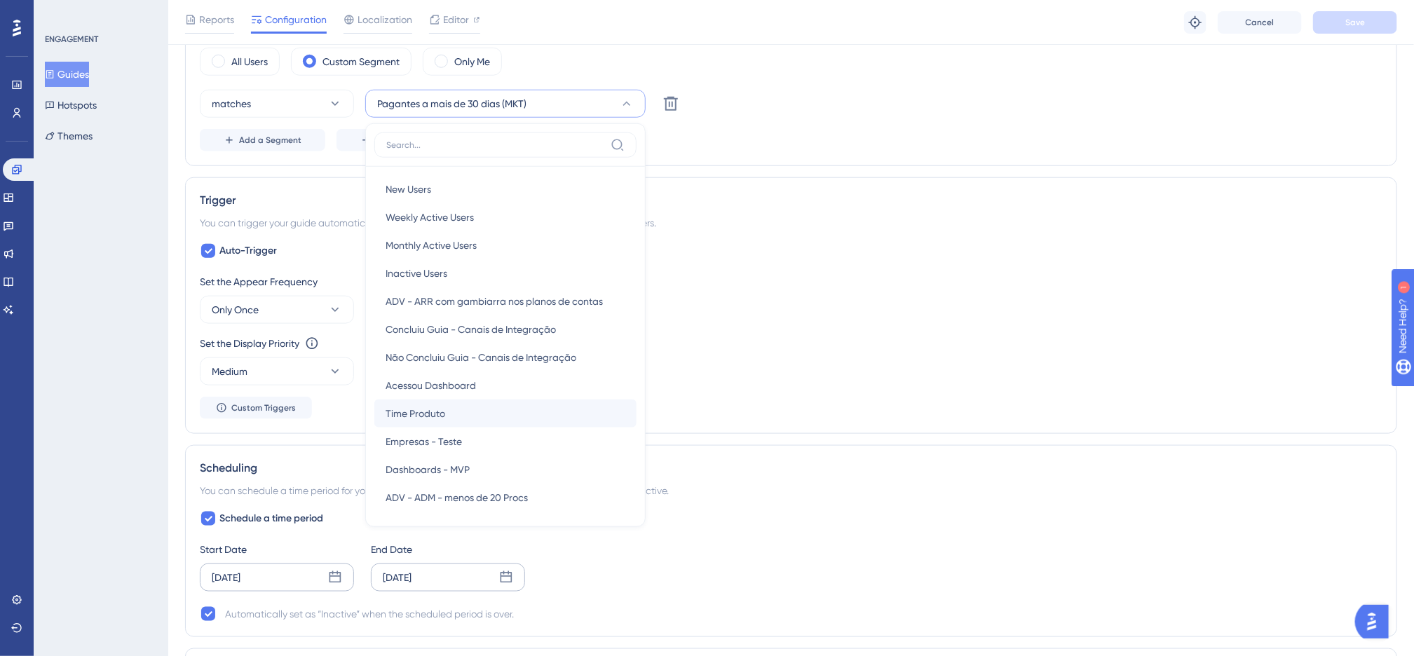  What do you see at coordinates (385, 20) in the screenshot?
I see `span: Localization` at bounding box center [385, 20].